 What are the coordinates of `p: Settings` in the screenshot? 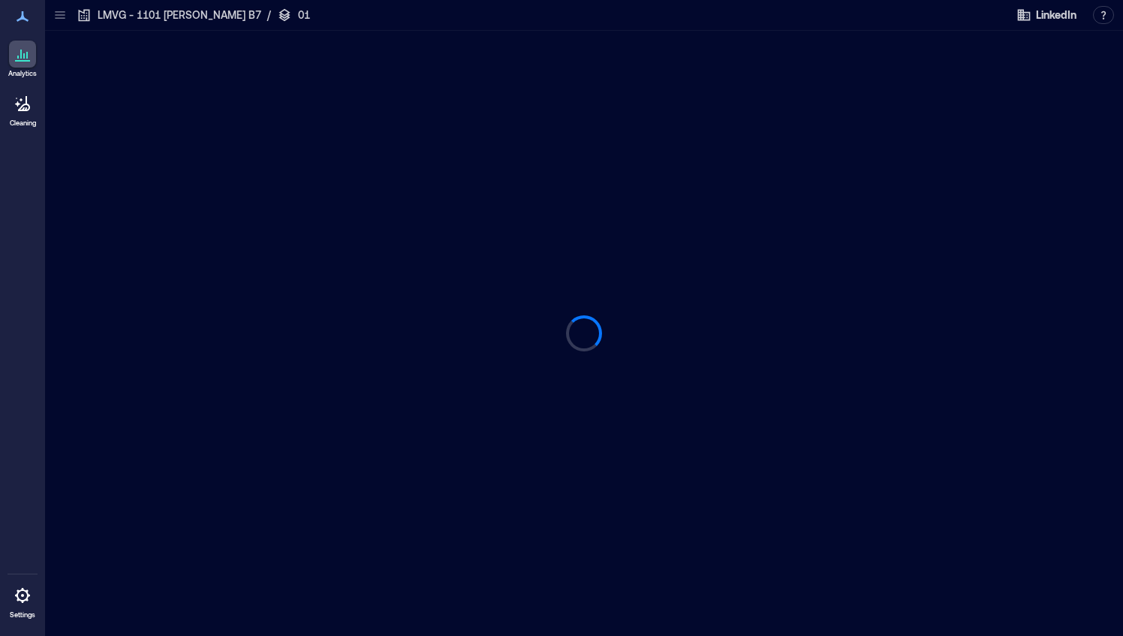 It's located at (23, 615).